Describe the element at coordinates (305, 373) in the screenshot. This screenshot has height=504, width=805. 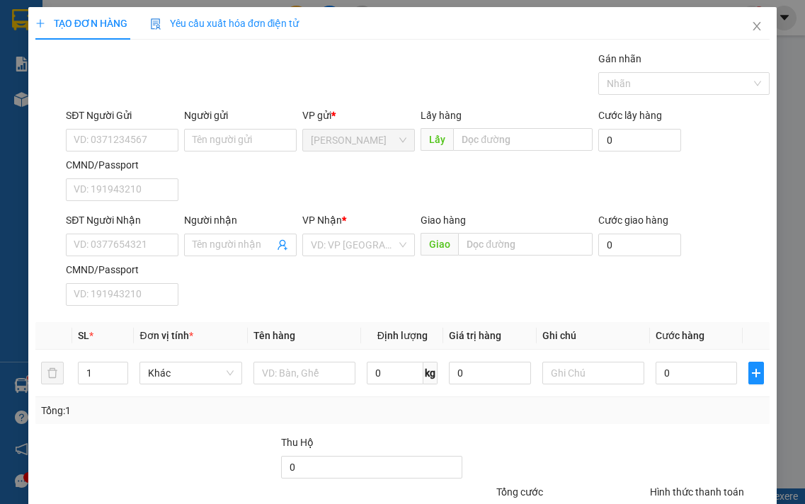
I see `input: VD: Bàn, Ghế` at that location.